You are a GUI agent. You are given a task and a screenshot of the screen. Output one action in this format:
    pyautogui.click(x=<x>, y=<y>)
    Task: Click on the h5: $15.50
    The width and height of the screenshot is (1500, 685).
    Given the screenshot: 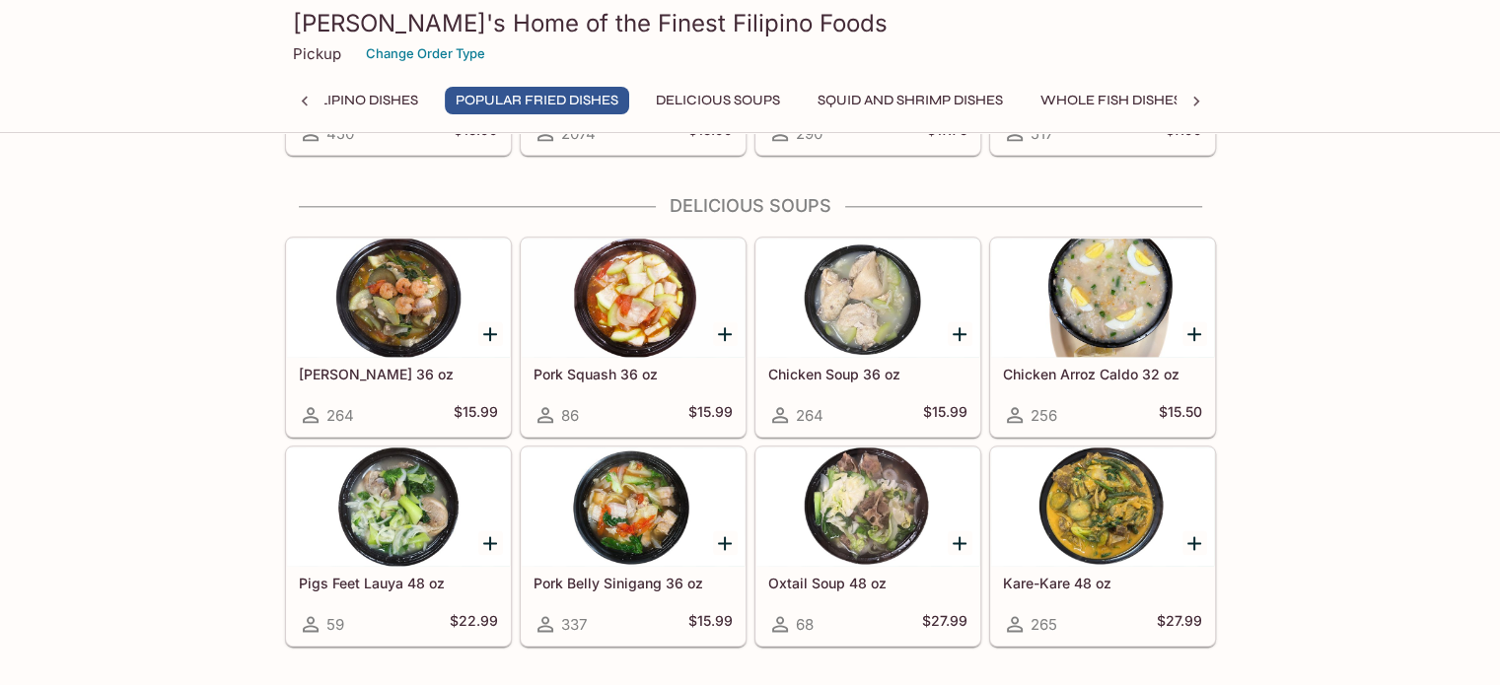 What is the action you would take?
    pyautogui.click(x=1180, y=415)
    